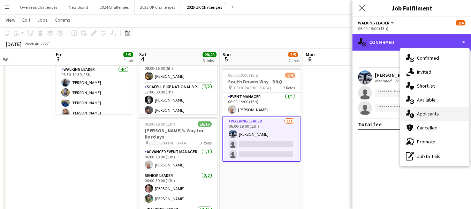 This screenshot has width=471, height=209. What do you see at coordinates (384, 80) in the screenshot?
I see `div: Not rated` at bounding box center [384, 80].